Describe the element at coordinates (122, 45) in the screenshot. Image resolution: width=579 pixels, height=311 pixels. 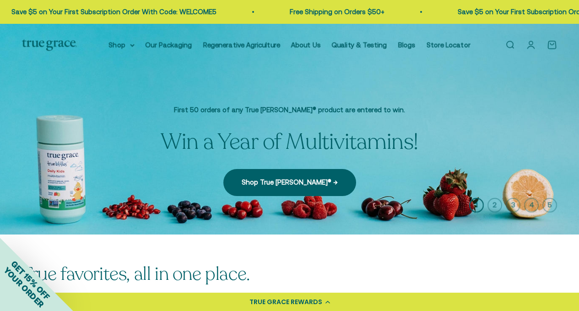
I see `summary: Shop` at that location.